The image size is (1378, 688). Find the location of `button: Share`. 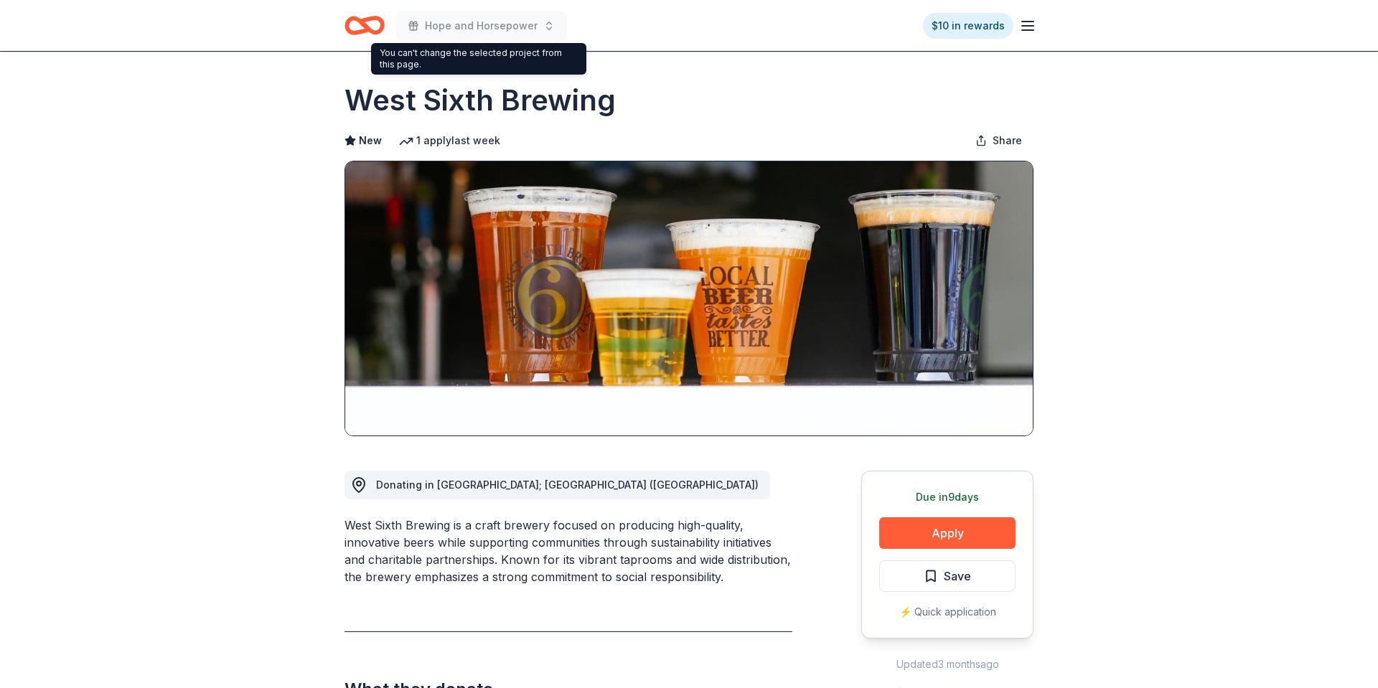

button: Share is located at coordinates (998, 141).